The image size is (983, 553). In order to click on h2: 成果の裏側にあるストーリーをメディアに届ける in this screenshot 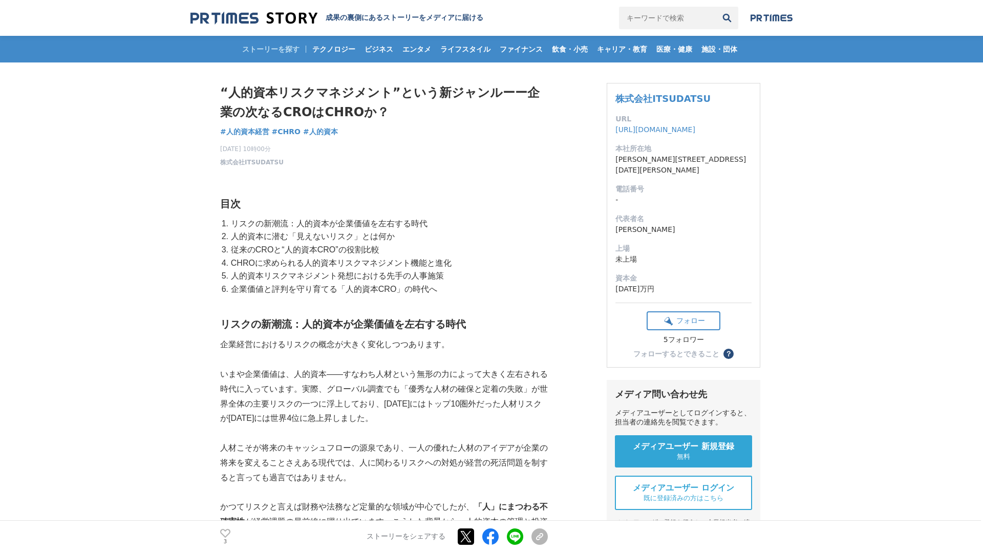, I will do `click(405, 18)`.